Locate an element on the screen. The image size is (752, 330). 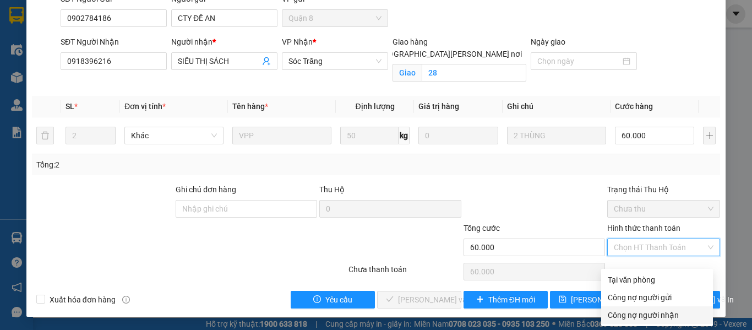
input: Giao tận nơi is located at coordinates (474, 73).